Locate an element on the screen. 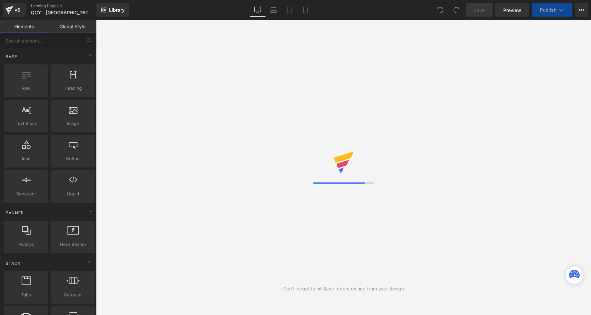 The height and width of the screenshot is (315, 591). a: Preview is located at coordinates (512, 10).